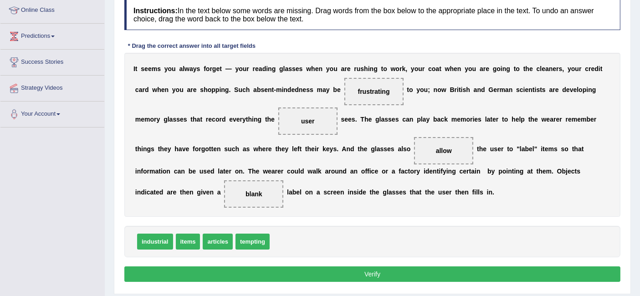 This screenshot has width=640, height=296. What do you see at coordinates (52, 61) in the screenshot?
I see `a: Success Stories` at bounding box center [52, 61].